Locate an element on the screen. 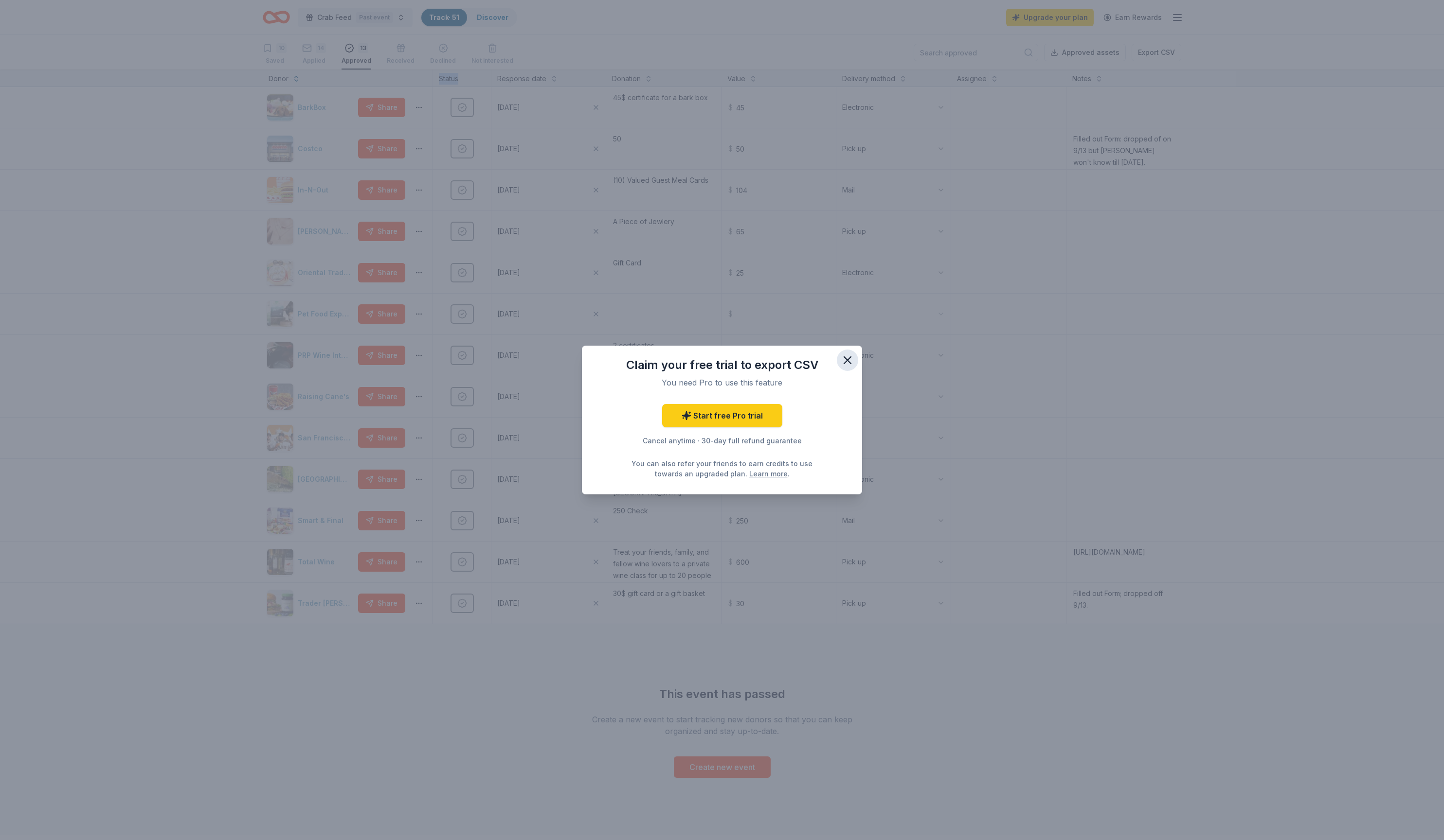 This screenshot has height=840, width=1444. a: Learn more is located at coordinates (768, 473).